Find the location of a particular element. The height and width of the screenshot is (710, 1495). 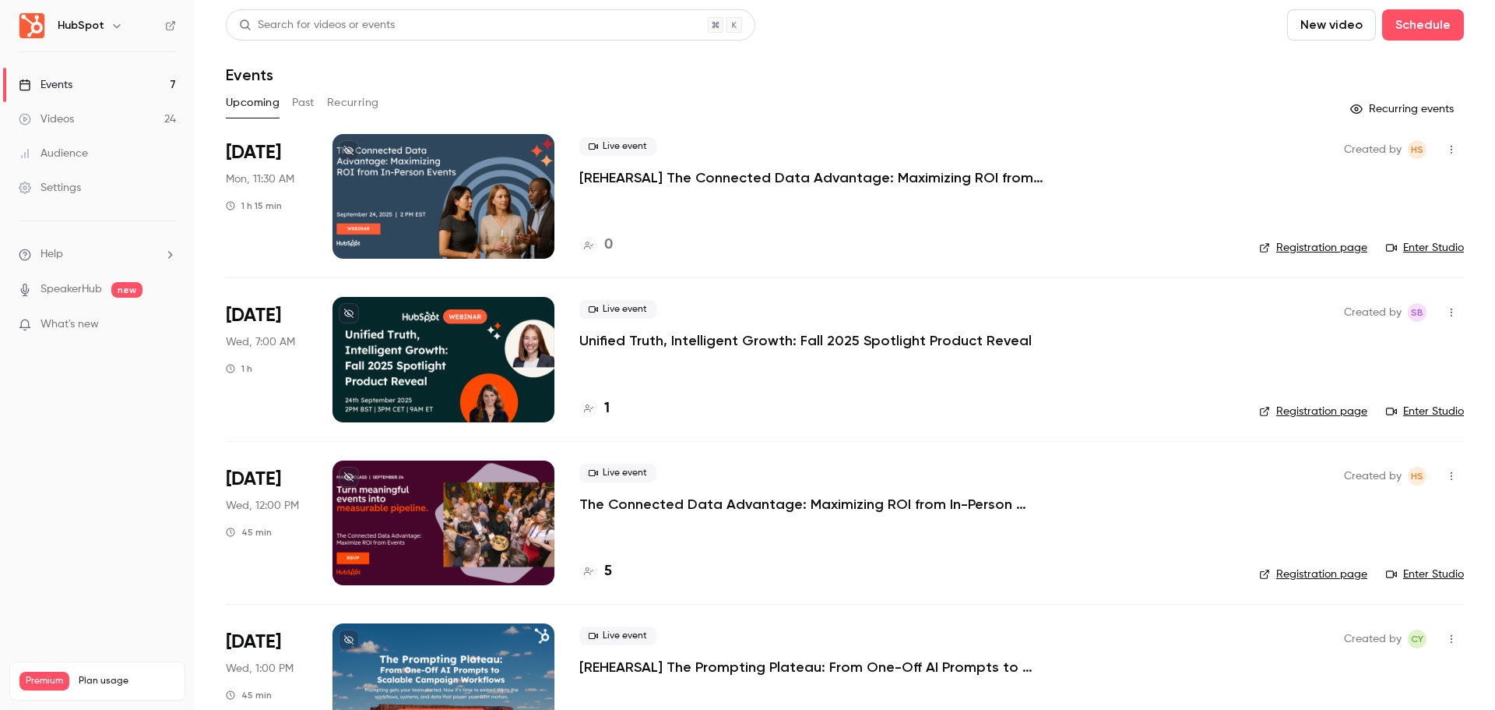

a: The Connected Data Advantage: Maximizing ROI from In-Person Events is located at coordinates (813, 504).